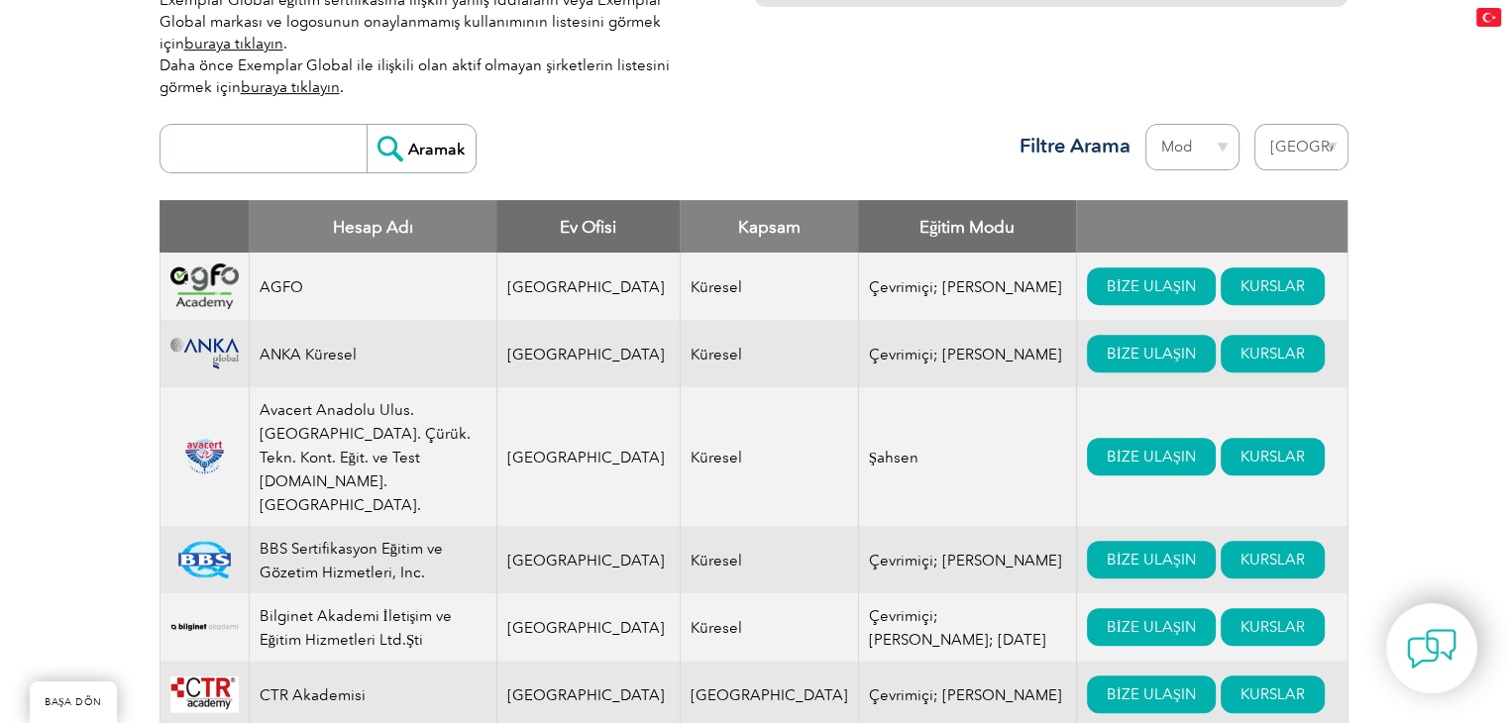 The image size is (1507, 723). What do you see at coordinates (312, 696) in the screenshot?
I see `font: CTR Akademisi` at bounding box center [312, 696].